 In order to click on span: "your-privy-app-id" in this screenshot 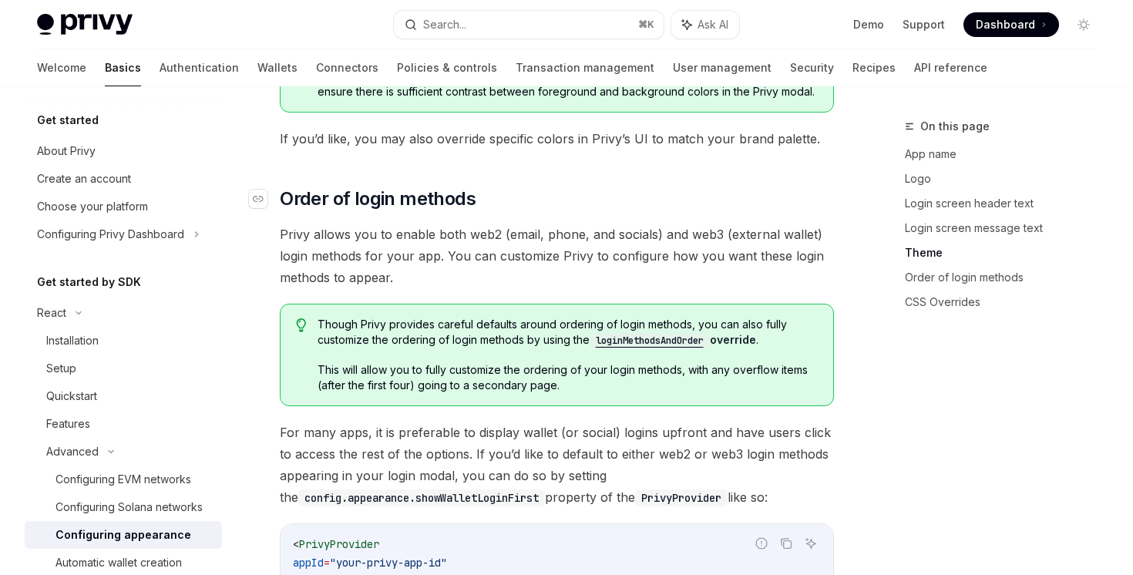, I will do `click(388, 563)`.